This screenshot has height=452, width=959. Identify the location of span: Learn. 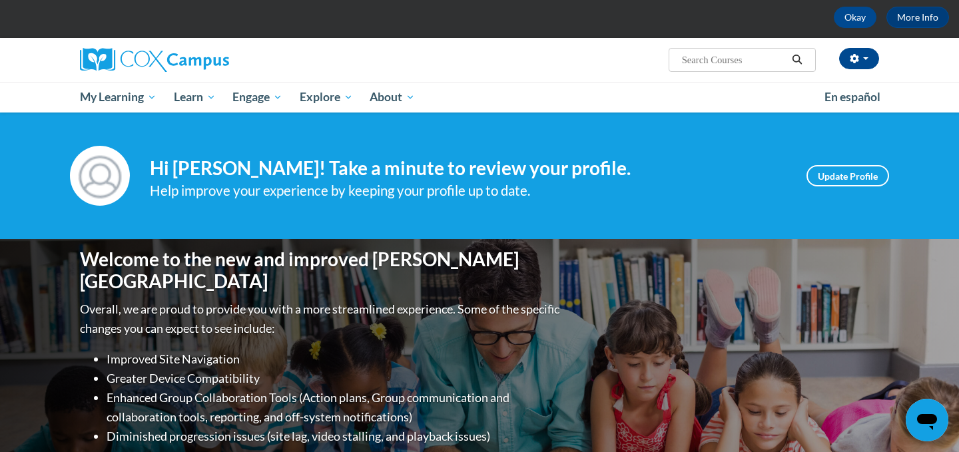
(195, 97).